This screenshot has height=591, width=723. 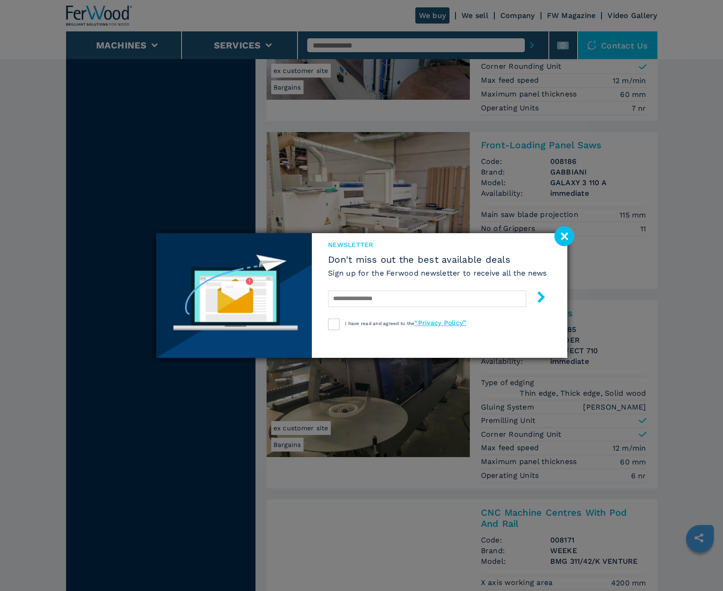 I want to click on span: Don't miss out the best available deals, so click(x=437, y=259).